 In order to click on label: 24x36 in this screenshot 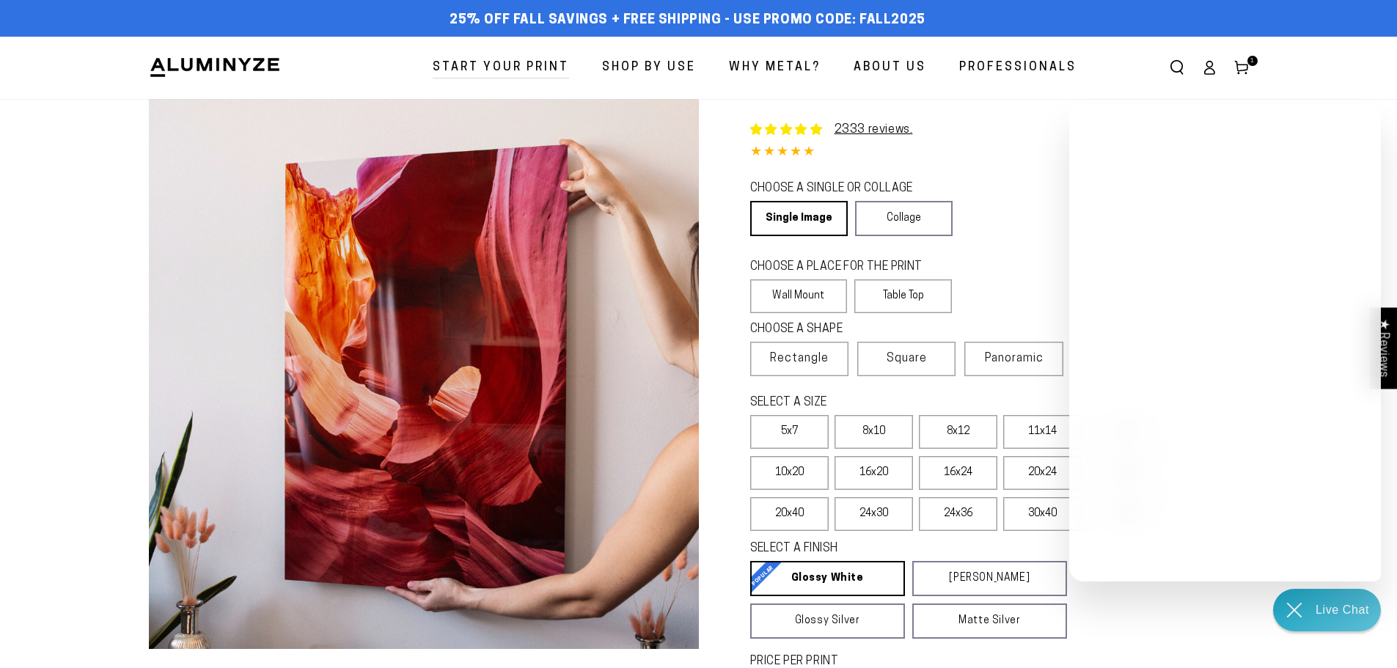, I will do `click(957, 514)`.